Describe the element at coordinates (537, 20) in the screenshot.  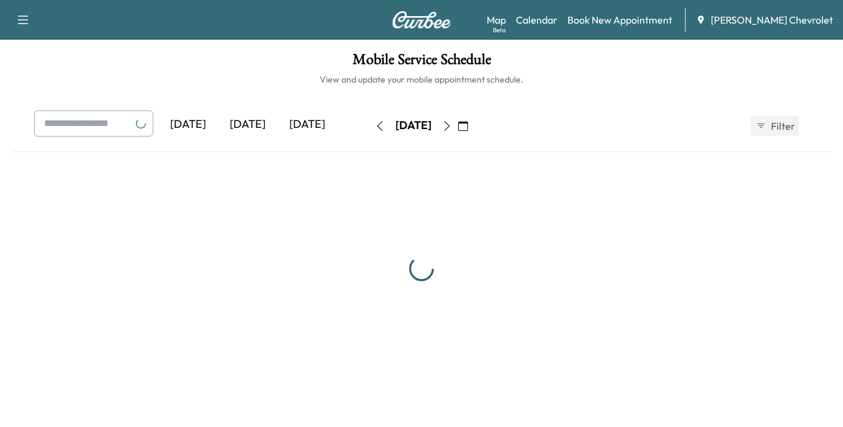
I see `a: Calendar` at that location.